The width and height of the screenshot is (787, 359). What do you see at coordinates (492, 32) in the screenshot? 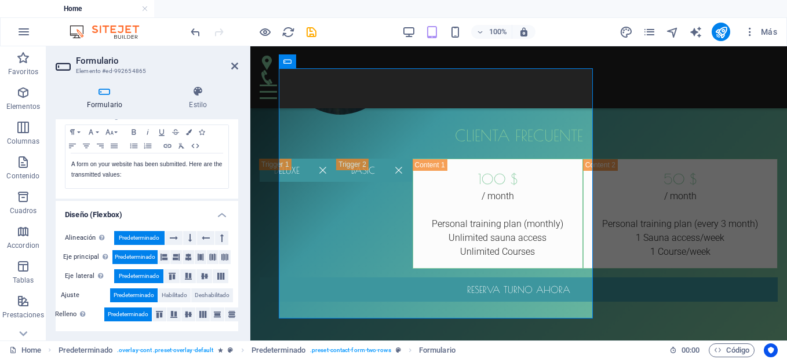
I see `button: 100%` at bounding box center [492, 32].